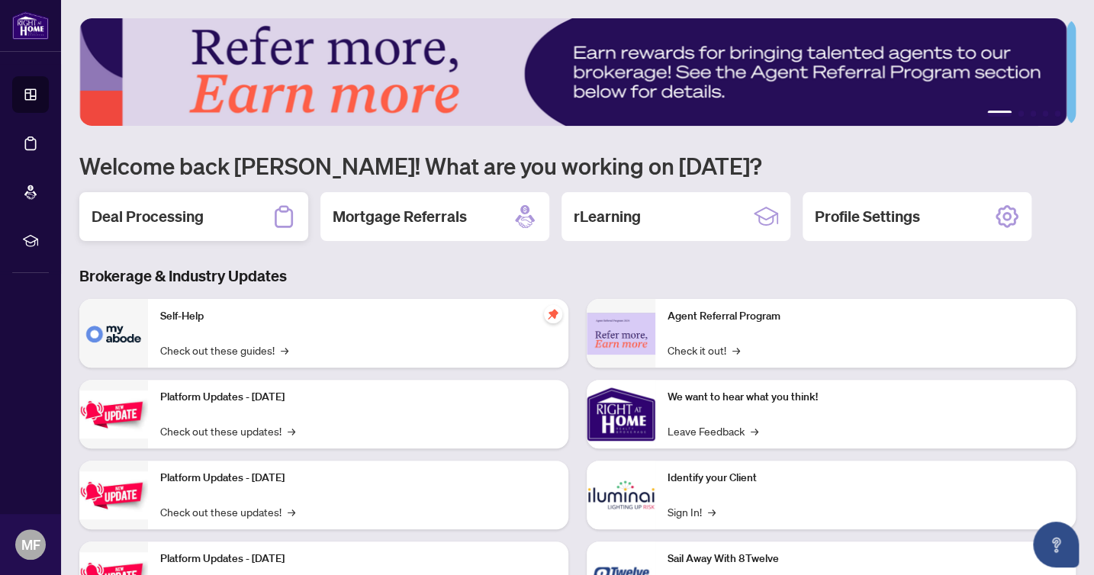 This screenshot has width=1094, height=575. What do you see at coordinates (573, 72) in the screenshot?
I see `img: Slide 0` at bounding box center [573, 72].